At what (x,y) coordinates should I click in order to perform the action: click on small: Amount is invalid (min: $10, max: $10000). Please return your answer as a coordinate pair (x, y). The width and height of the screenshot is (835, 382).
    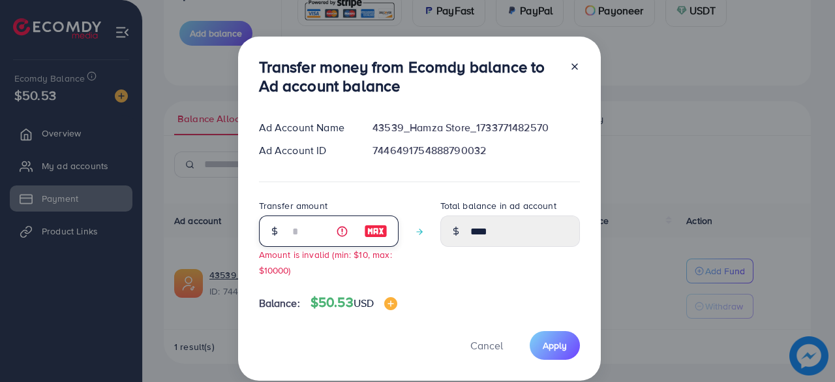
    Looking at the image, I should click on (326, 262).